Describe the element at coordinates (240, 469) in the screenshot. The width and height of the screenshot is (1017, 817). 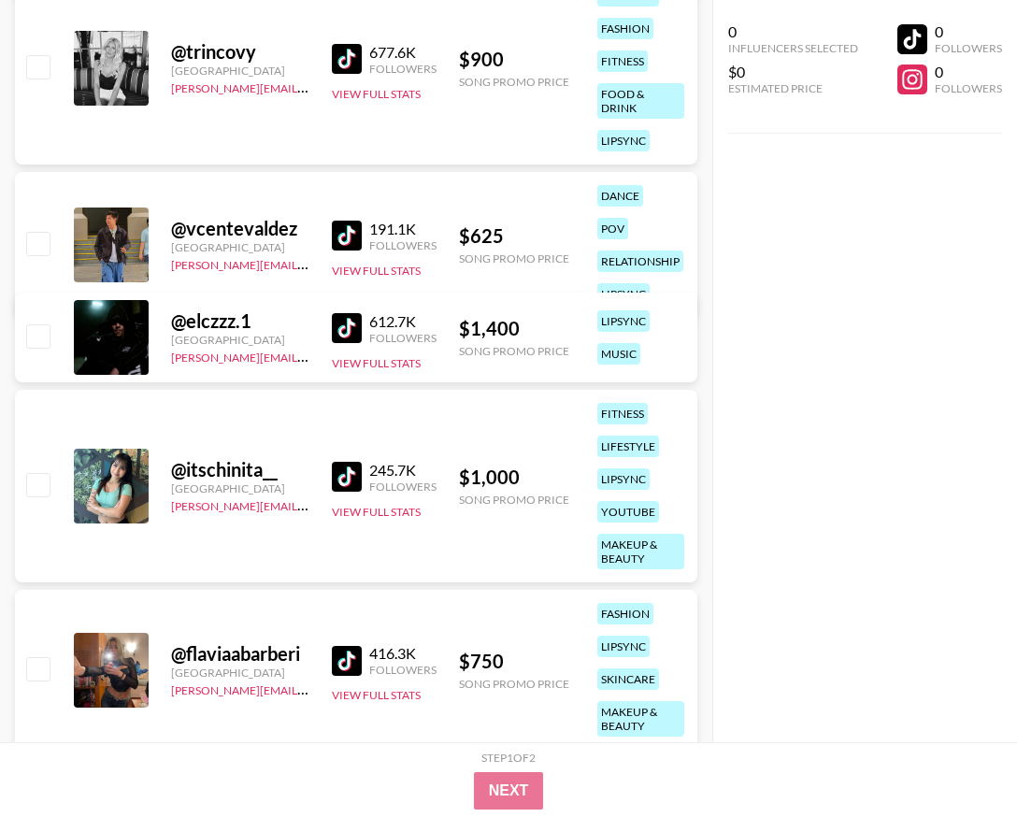
I see `div: @ itschinita__` at that location.